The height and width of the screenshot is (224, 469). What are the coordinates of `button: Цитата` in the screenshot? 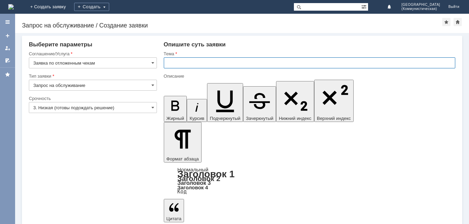 It's located at (174, 210).